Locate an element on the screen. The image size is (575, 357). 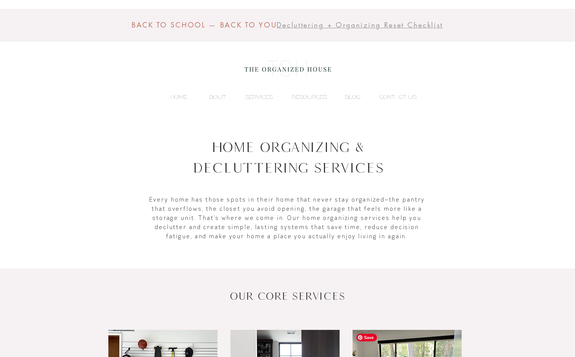
a: RESOURCES is located at coordinates (304, 97).